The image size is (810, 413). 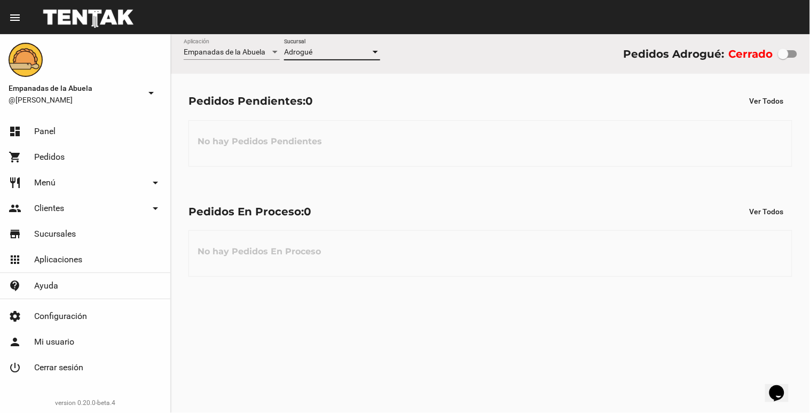 I want to click on mat-icon: store, so click(x=15, y=234).